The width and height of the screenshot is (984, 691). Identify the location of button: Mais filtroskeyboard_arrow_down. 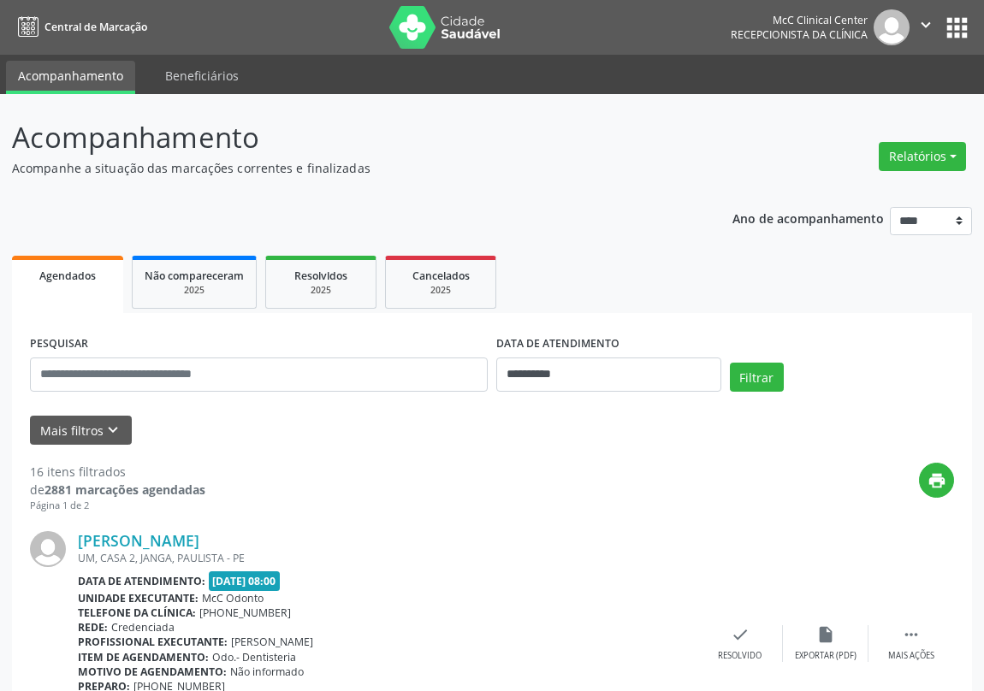
(80, 430).